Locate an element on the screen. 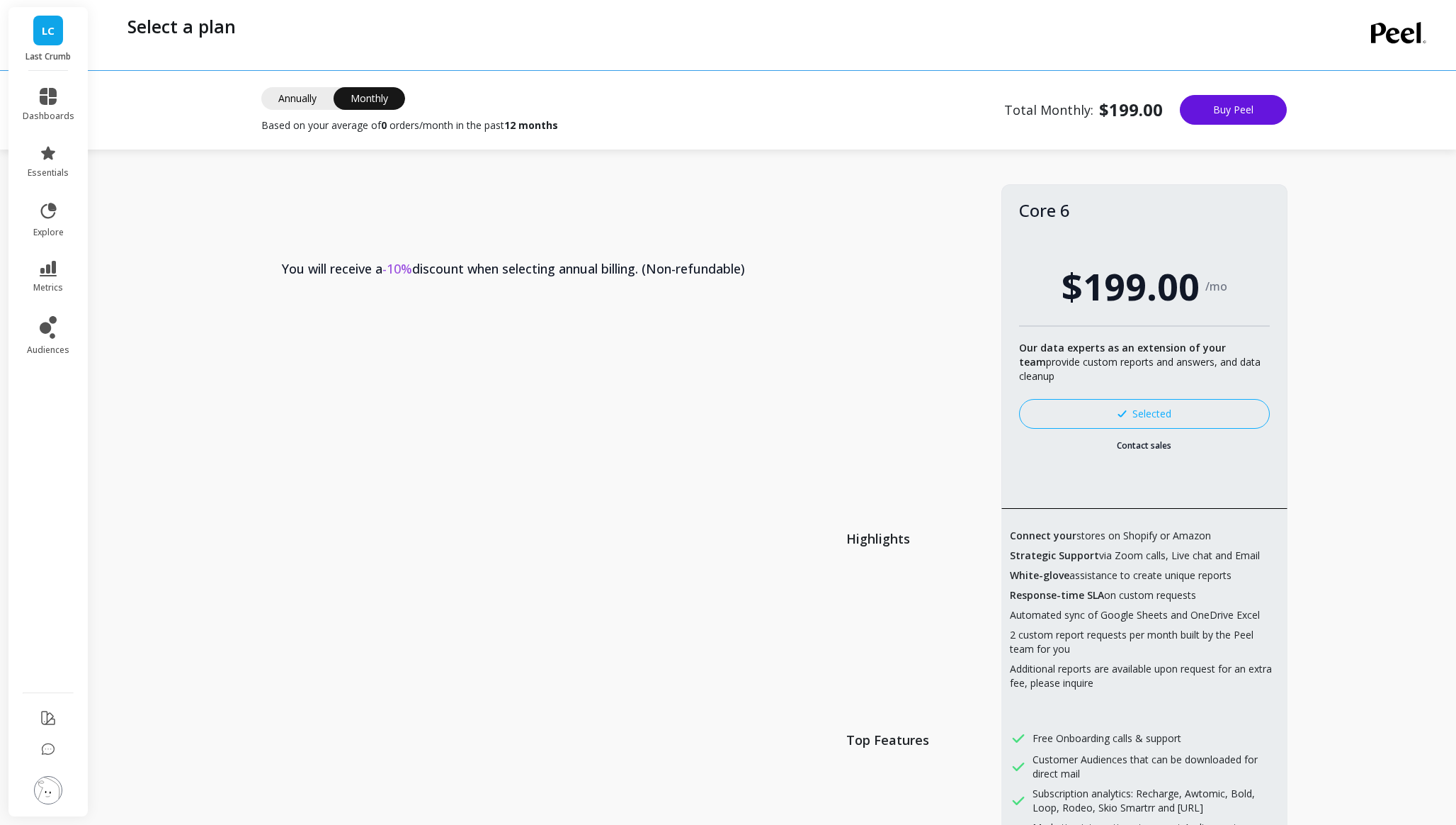  p: Last Crumb is located at coordinates (48, 57).